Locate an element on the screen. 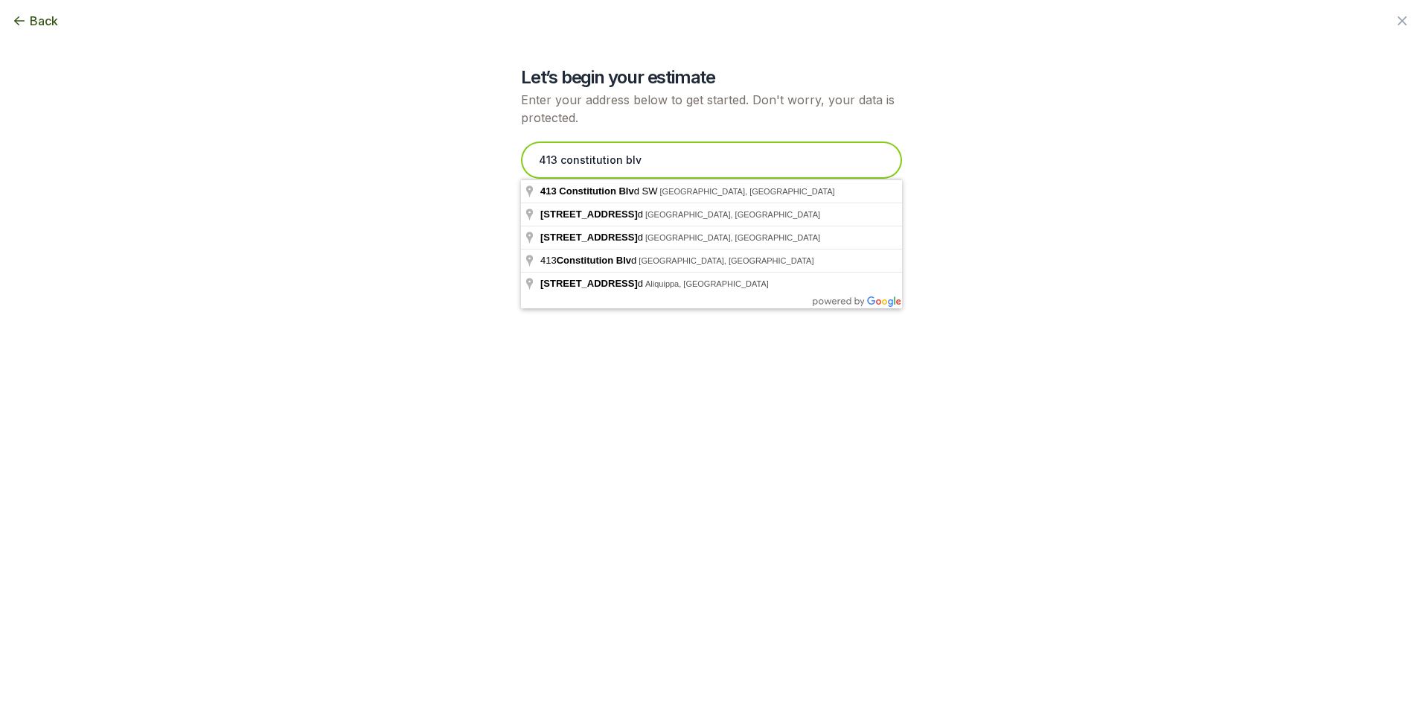 The image size is (1423, 709). span: d SW is located at coordinates (600, 191).